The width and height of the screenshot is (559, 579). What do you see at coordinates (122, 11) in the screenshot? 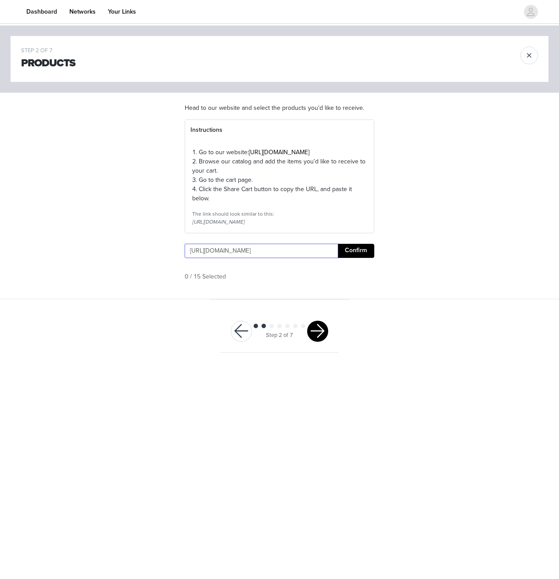
I see `a: Your Links` at bounding box center [122, 11].